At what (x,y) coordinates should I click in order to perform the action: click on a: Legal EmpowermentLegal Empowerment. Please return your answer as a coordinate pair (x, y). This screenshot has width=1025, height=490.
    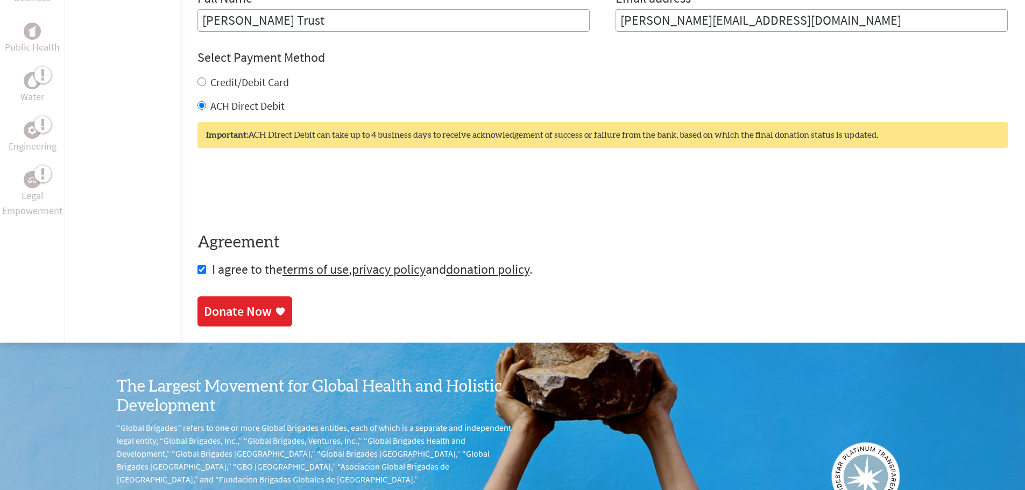
    Looking at the image, I should click on (32, 195).